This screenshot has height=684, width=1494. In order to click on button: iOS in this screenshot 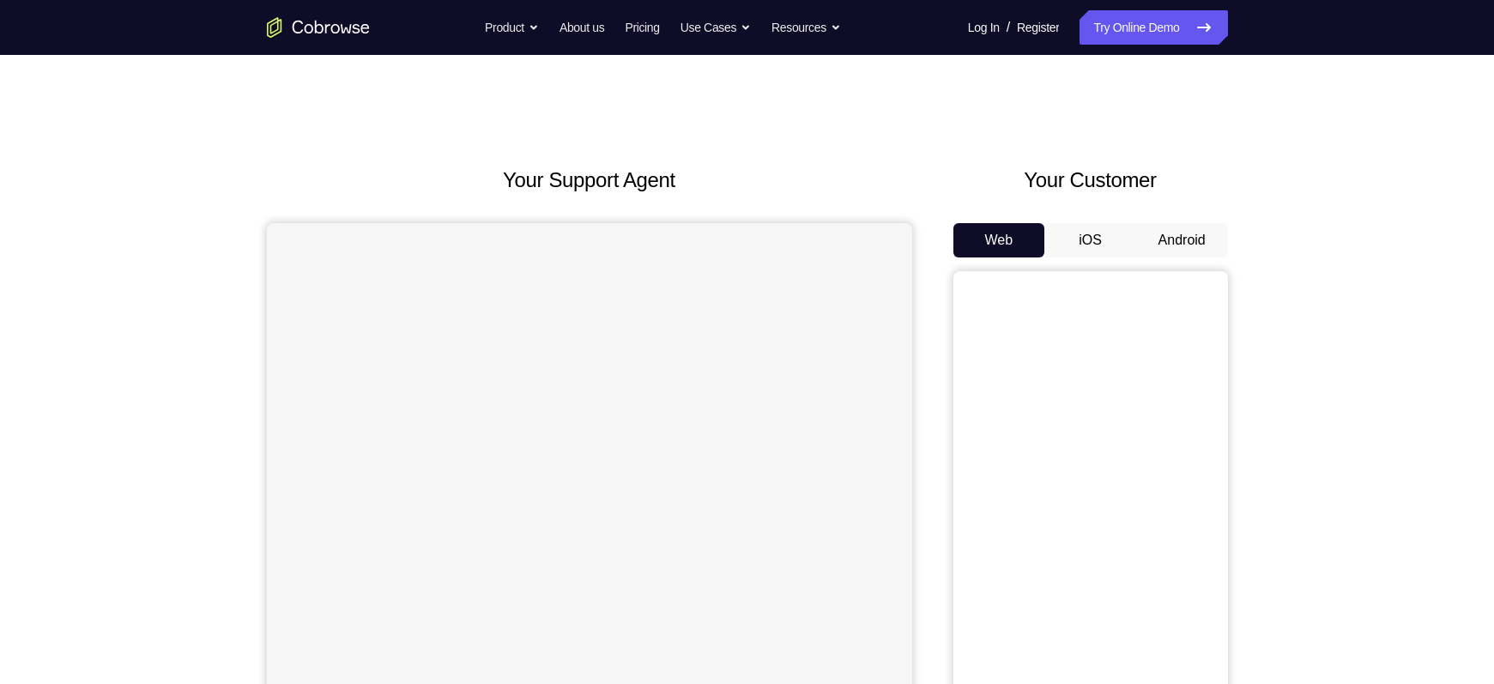, I will do `click(1090, 240)`.